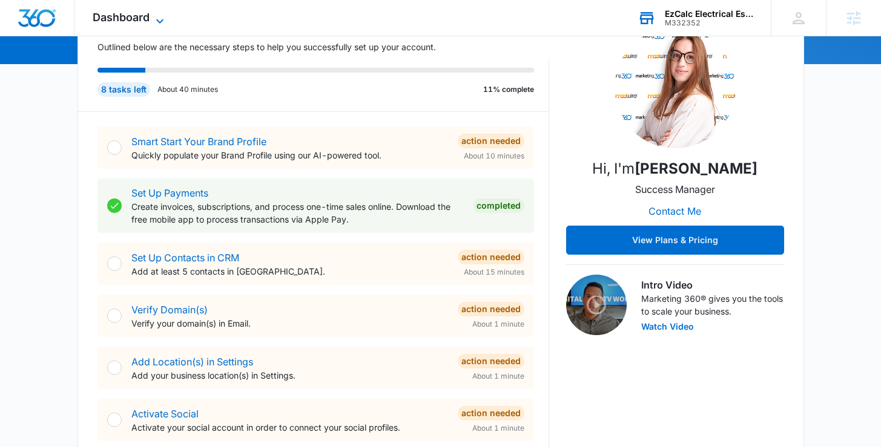 The image size is (881, 447). Describe the element at coordinates (675, 190) in the screenshot. I see `p: Success Manager` at that location.